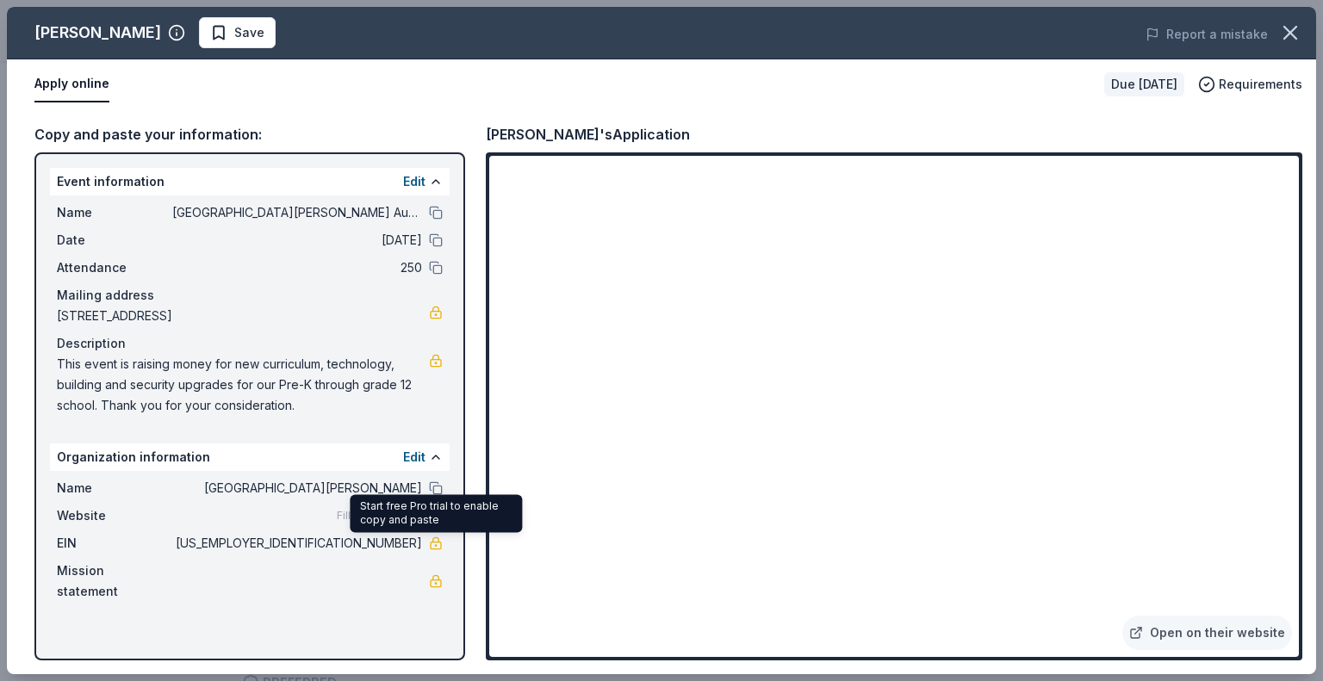 This screenshot has width=1323, height=681. Describe the element at coordinates (250, 295) in the screenshot. I see `div: Mailing address` at that location.